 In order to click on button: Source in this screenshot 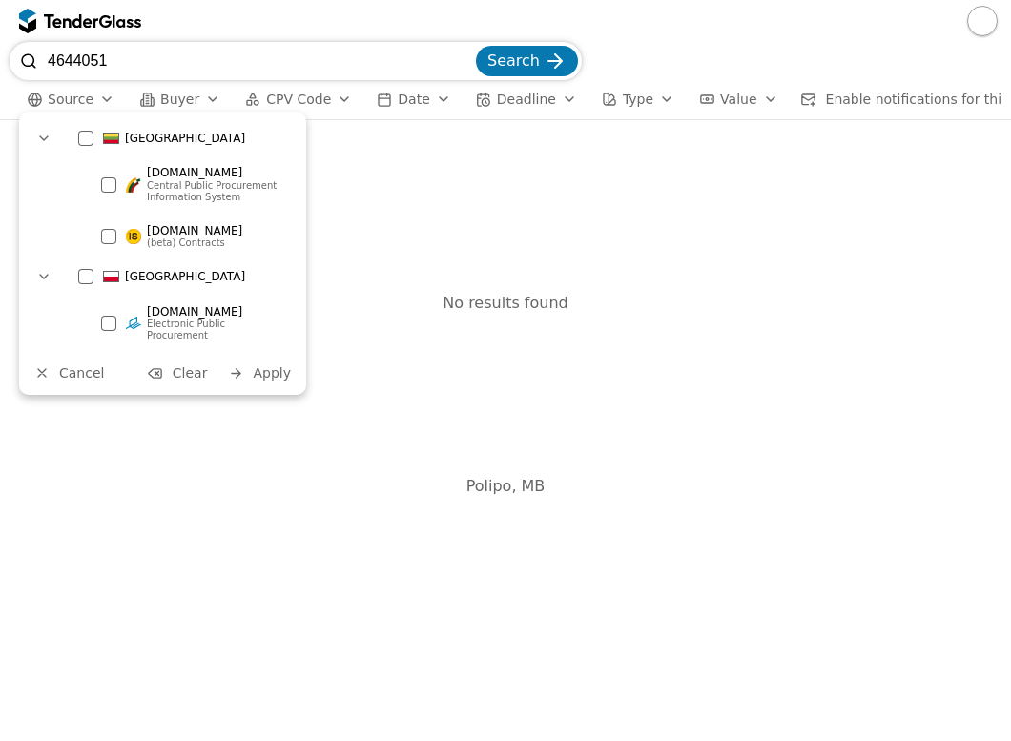, I will do `click(71, 99)`.